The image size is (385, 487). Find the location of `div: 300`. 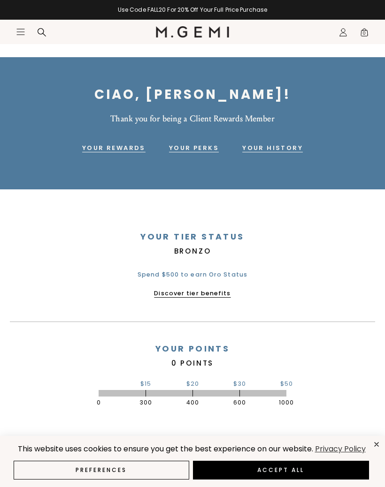

div: 300 is located at coordinates (145, 403).